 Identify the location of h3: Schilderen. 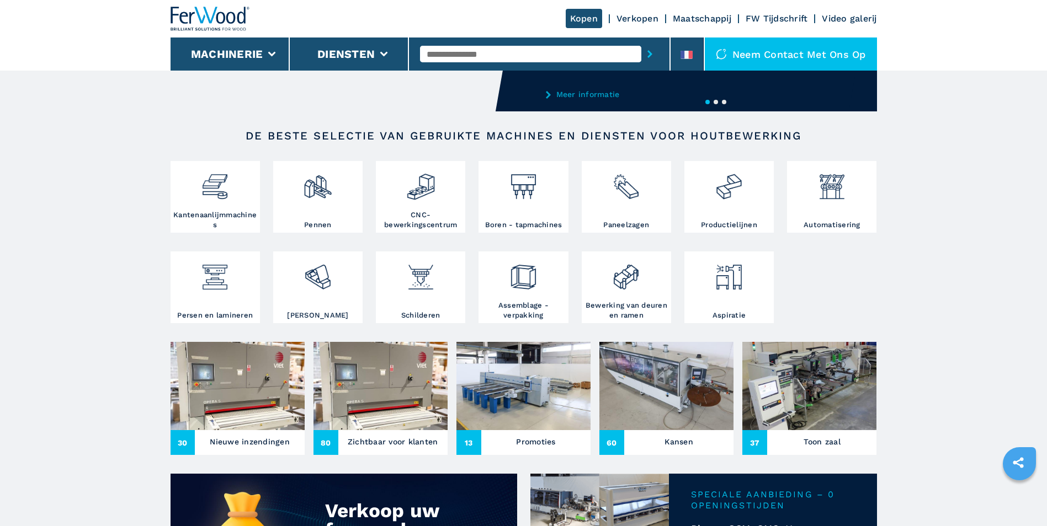
(420, 316).